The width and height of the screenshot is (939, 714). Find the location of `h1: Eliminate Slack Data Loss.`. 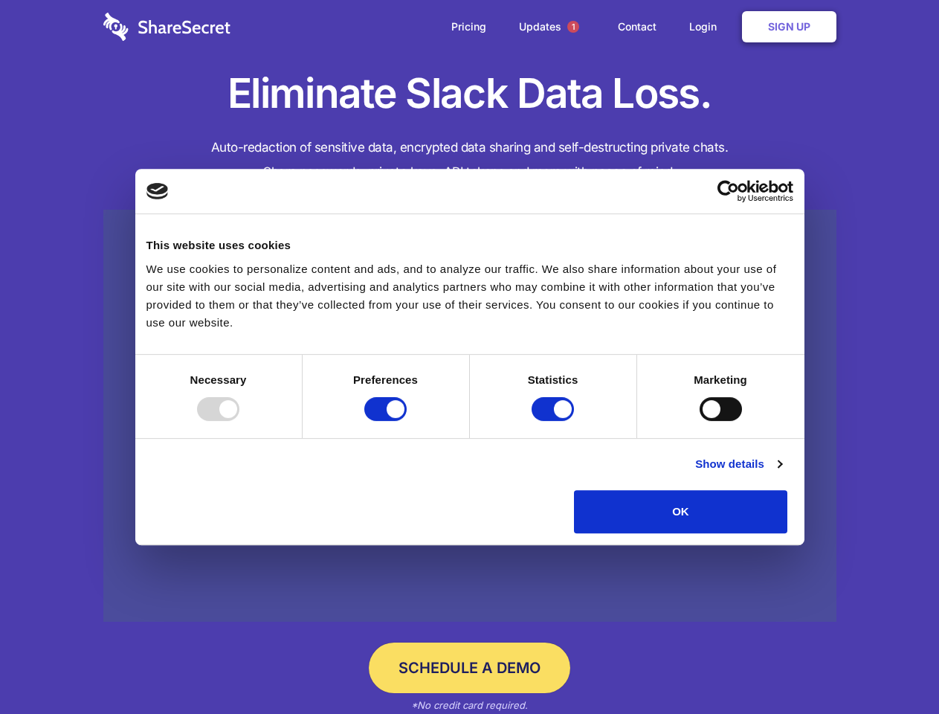

h1: Eliminate Slack Data Loss. is located at coordinates (470, 94).